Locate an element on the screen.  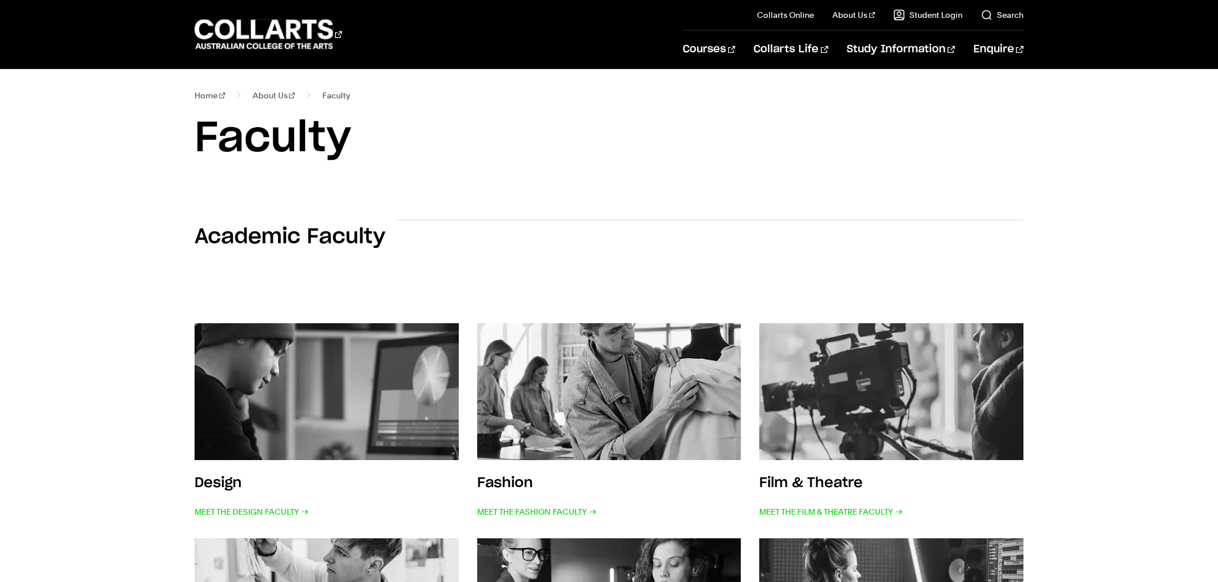
h3: Film & Theatre is located at coordinates (811, 483).